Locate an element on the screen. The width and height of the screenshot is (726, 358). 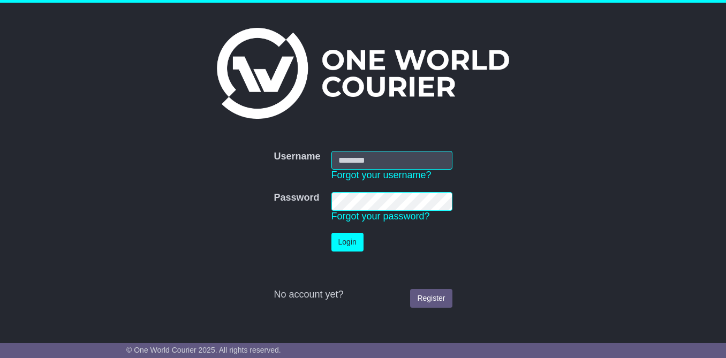
span: © One World Courier 2025. All rights reserved. is located at coordinates (203, 350).